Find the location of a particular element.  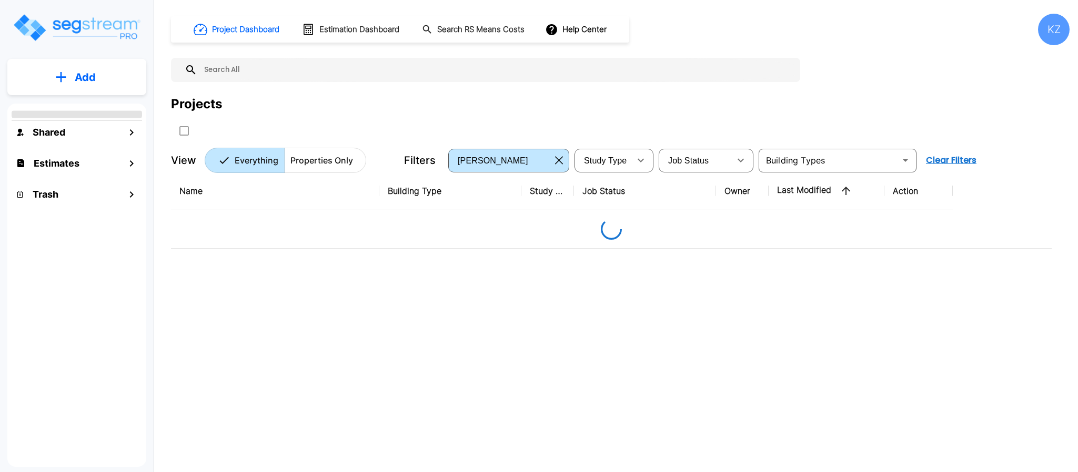

p: Properties Only is located at coordinates (321, 160).